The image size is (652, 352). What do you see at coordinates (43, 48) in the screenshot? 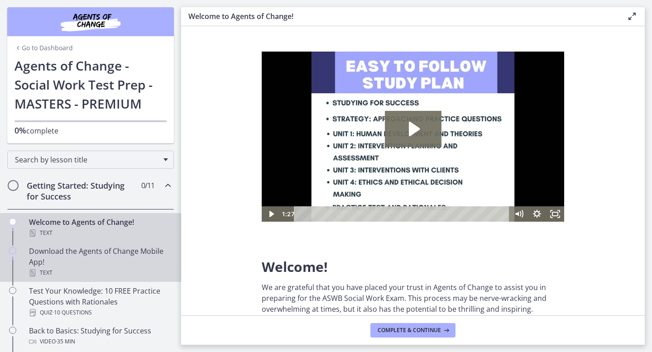
I see `a: Go to Dashboard` at bounding box center [43, 48].